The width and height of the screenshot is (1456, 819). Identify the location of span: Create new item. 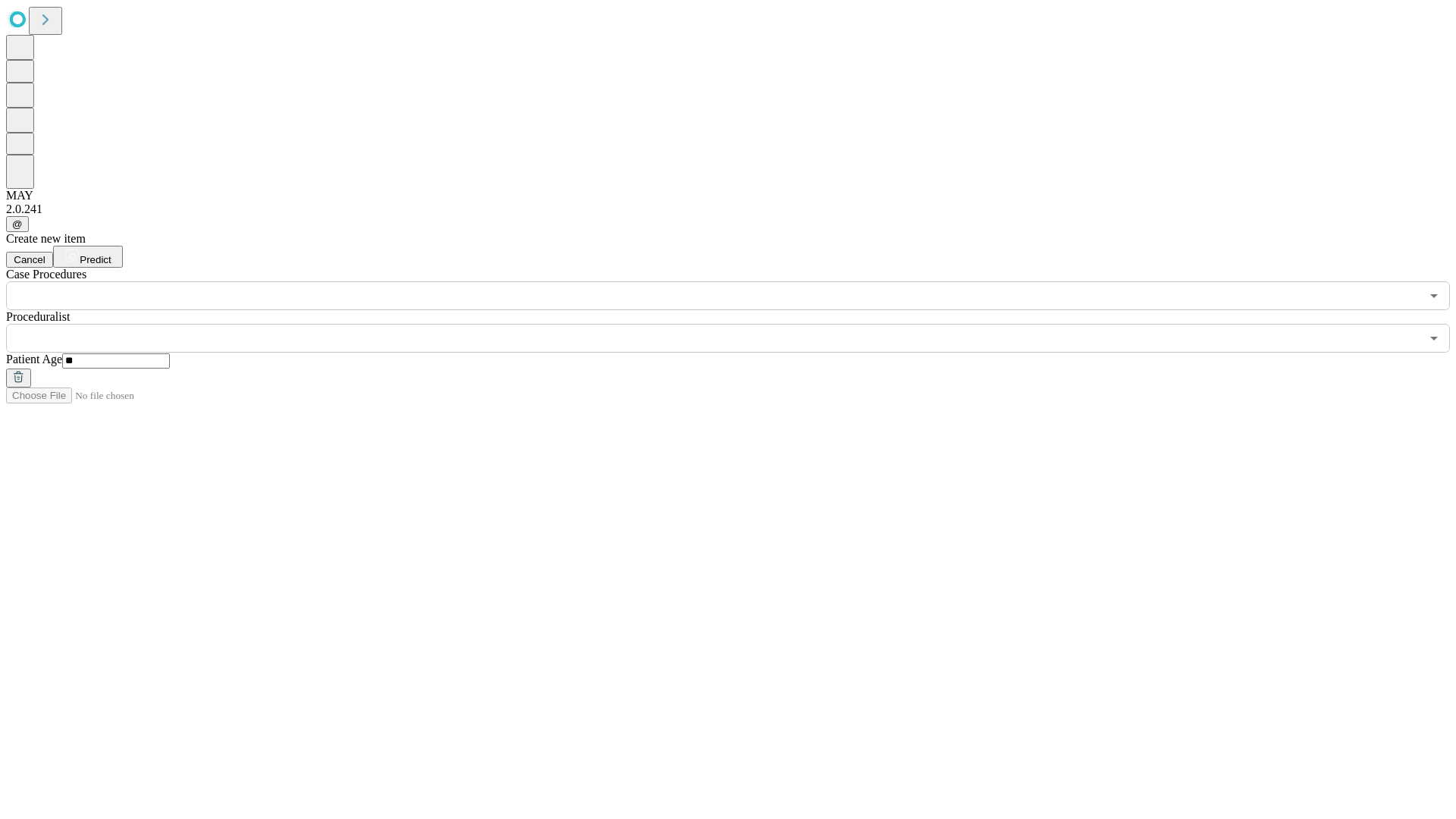
(45, 238).